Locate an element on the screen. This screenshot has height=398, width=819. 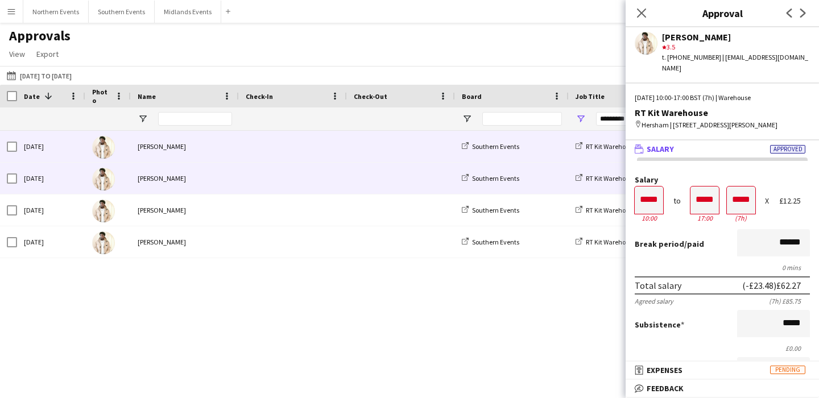
input: Board Filter Input is located at coordinates (522, 119).